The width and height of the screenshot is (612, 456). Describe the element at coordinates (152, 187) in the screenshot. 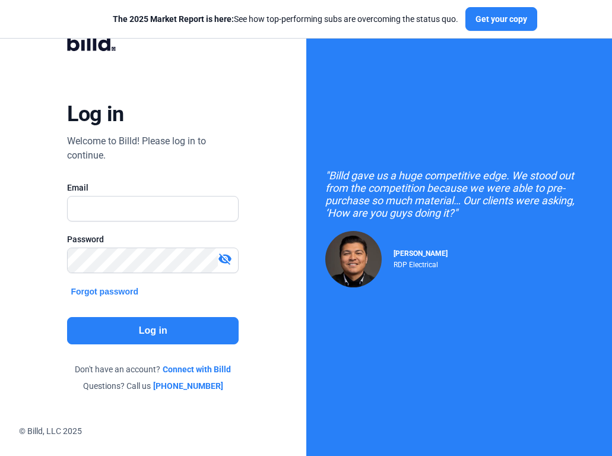

I see `div: Email` at that location.